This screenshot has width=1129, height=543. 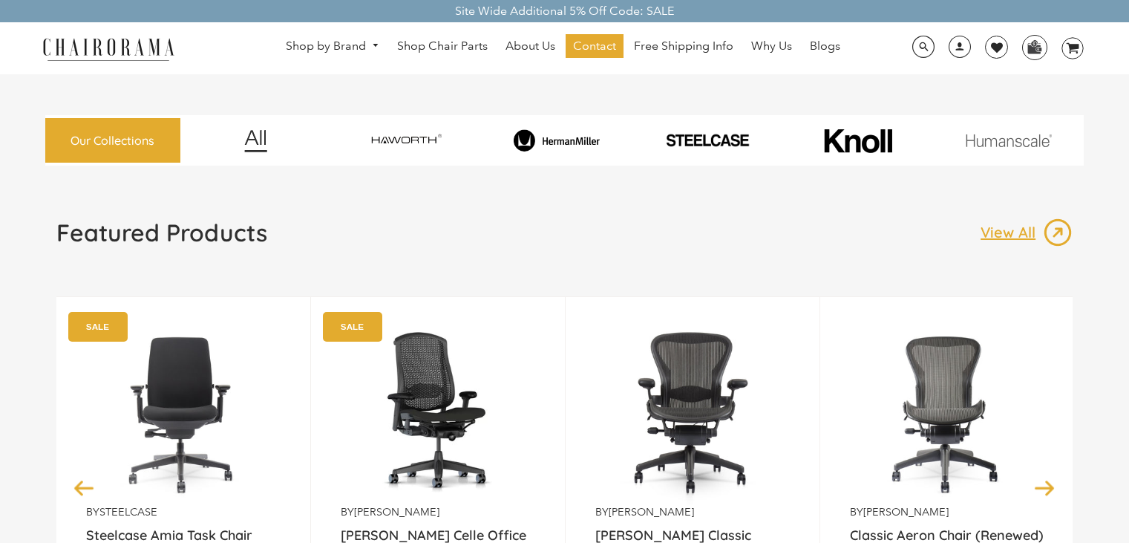 I want to click on span: About Us, so click(x=530, y=46).